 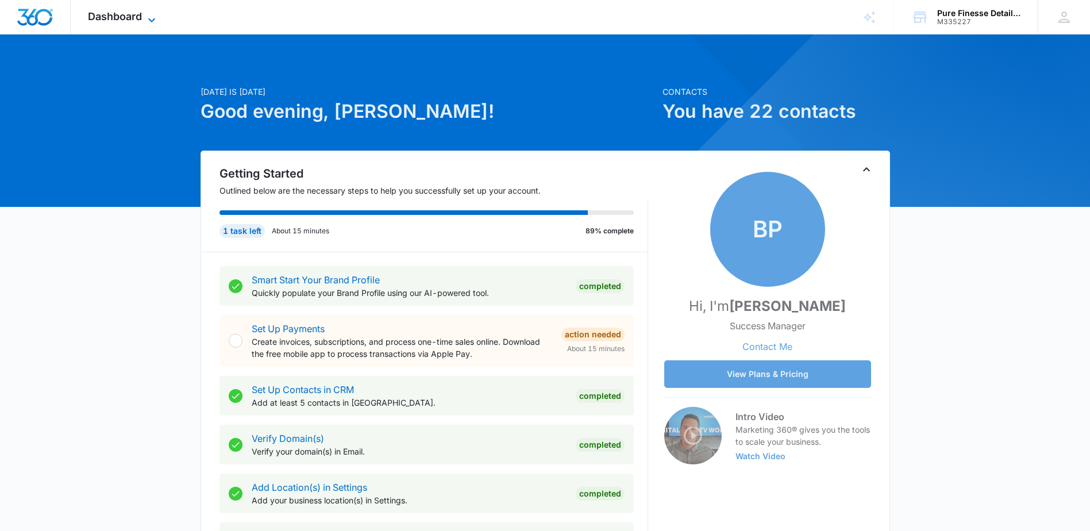 I want to click on p: Verify your domain(s) in Email., so click(x=409, y=451).